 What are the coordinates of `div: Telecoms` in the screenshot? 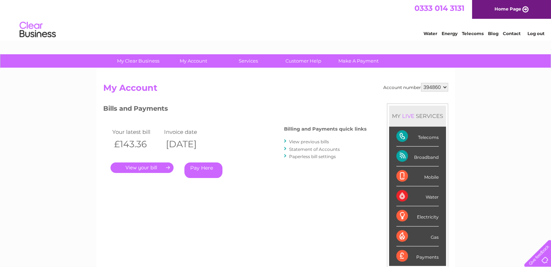 It's located at (417, 137).